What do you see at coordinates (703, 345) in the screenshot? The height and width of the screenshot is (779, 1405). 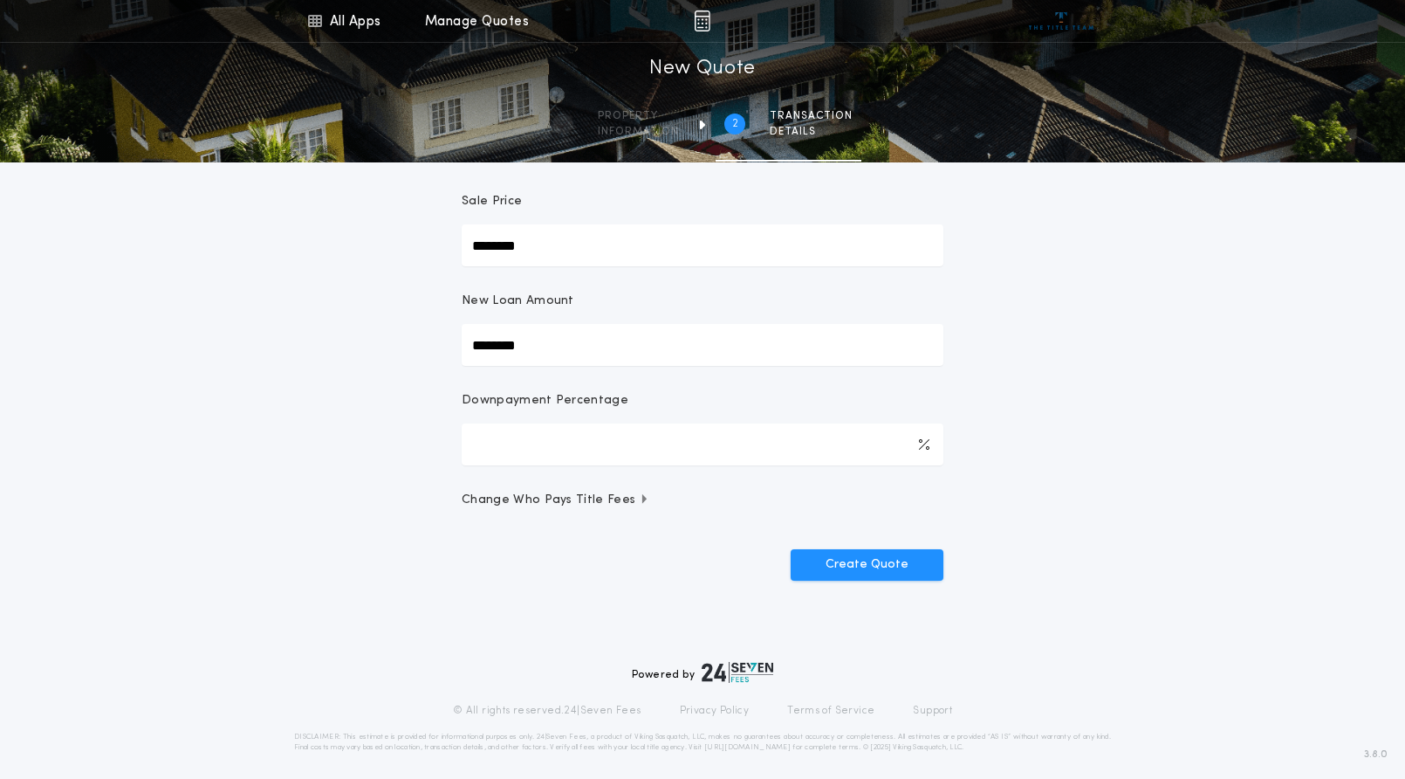 I see `input: New Loan Amount` at bounding box center [703, 345].